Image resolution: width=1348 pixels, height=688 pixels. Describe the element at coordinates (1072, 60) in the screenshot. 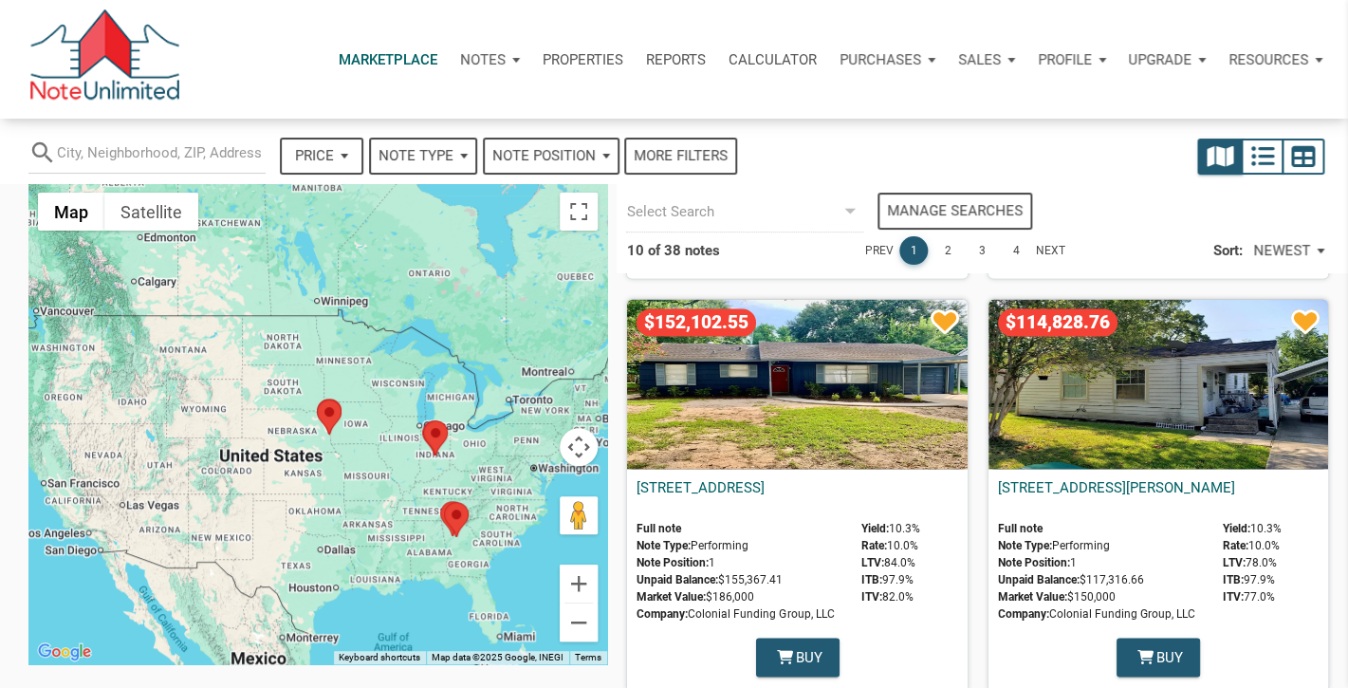

I see `a: Profile` at that location.